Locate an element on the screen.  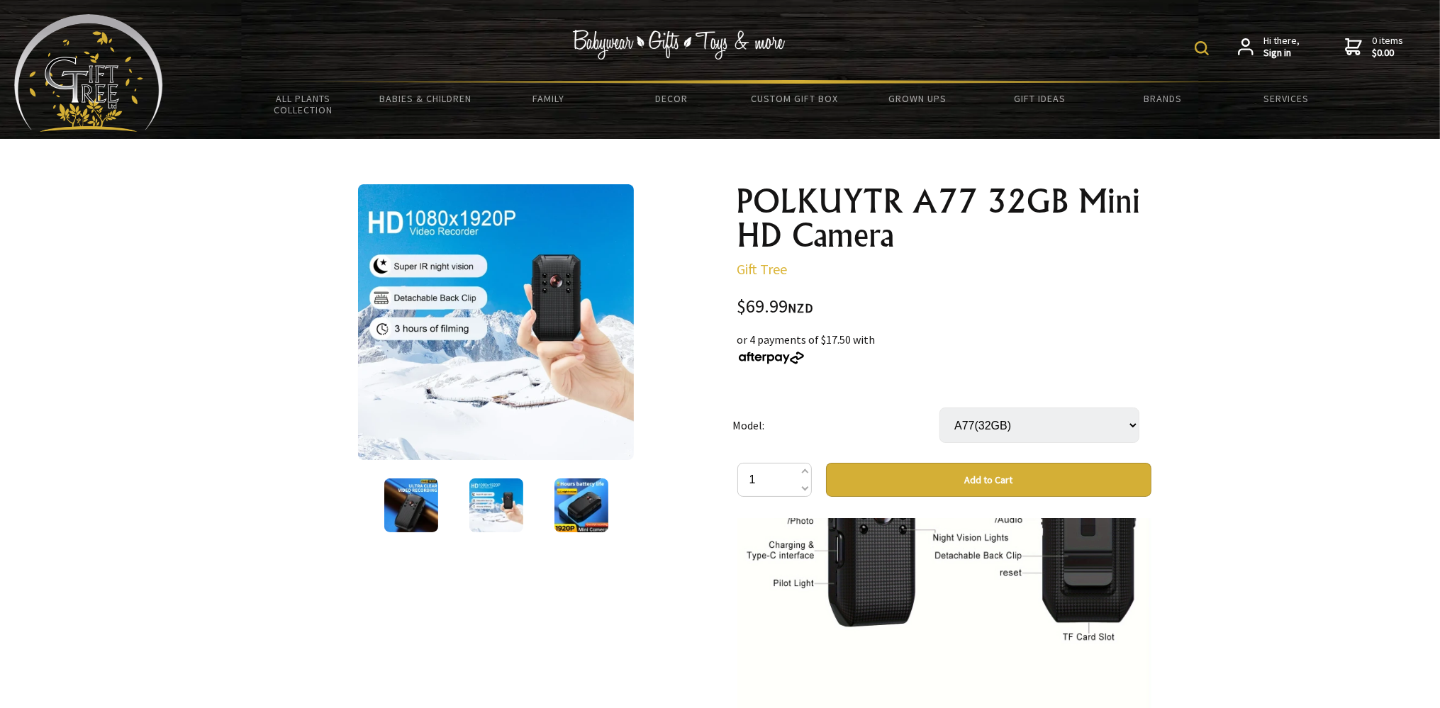
a: 0 items$0.00 is located at coordinates (1374, 47).